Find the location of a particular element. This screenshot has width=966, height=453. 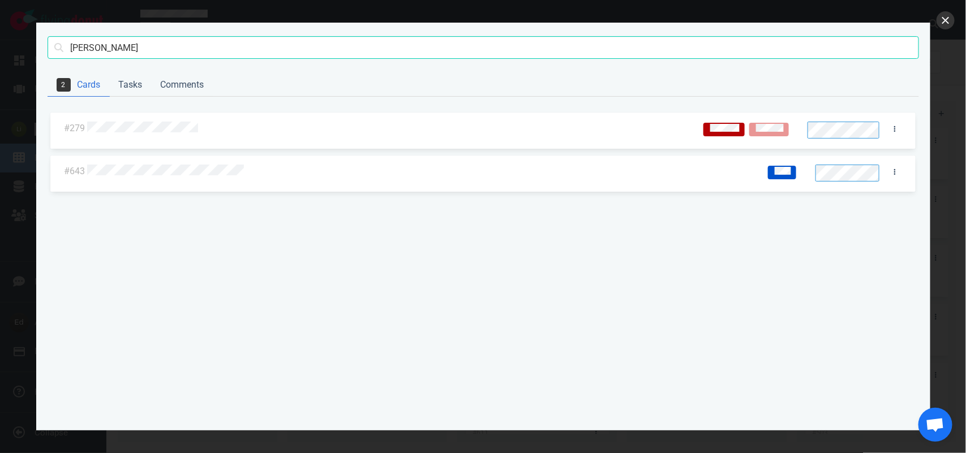

button: close is located at coordinates (946, 20).